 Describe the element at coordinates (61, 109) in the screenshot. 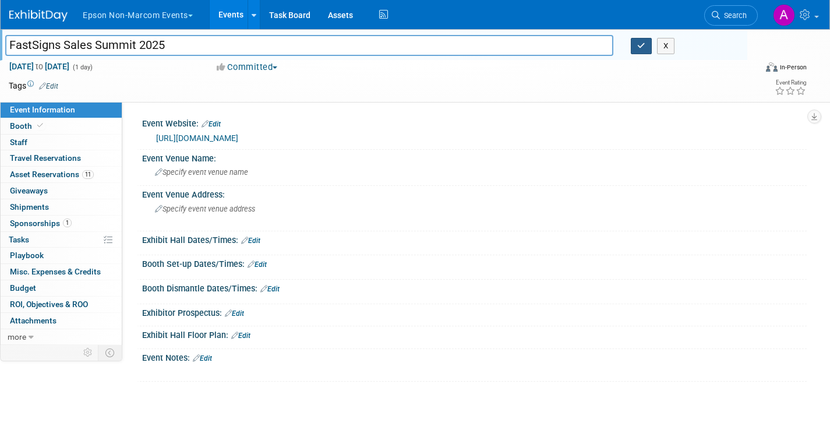

I see `a: Event Information` at that location.